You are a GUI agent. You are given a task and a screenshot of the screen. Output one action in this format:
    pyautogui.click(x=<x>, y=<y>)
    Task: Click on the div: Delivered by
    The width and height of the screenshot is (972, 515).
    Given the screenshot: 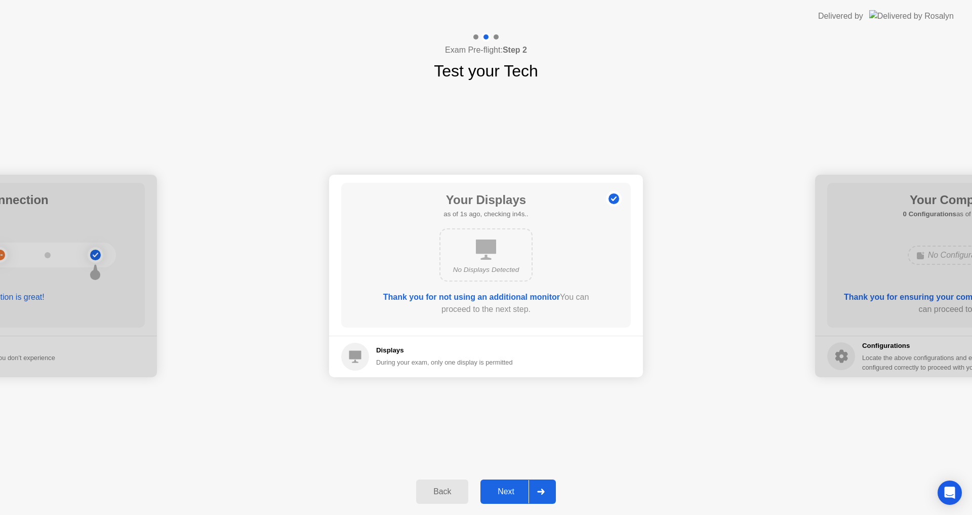 What is the action you would take?
    pyautogui.click(x=840, y=16)
    